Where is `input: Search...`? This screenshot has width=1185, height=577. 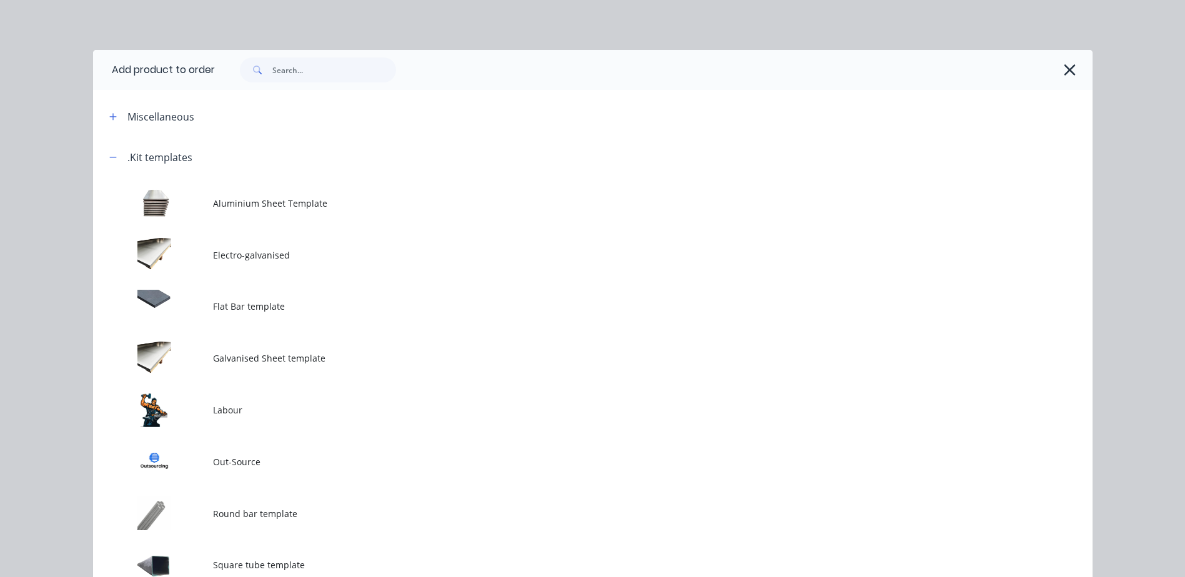
input: Search... is located at coordinates (334, 70).